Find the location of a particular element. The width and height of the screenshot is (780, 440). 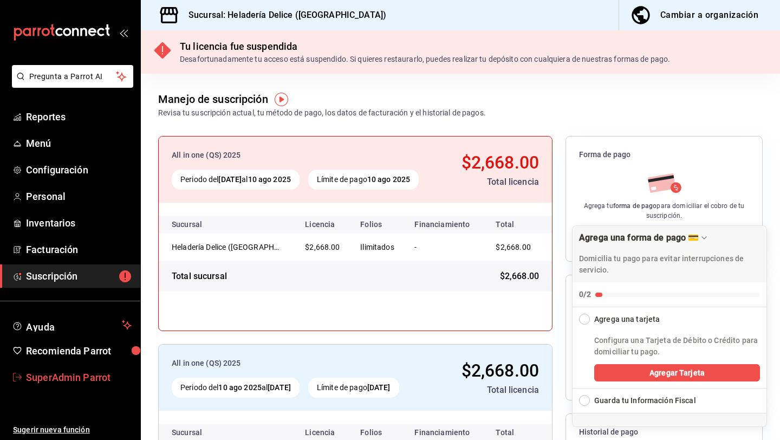

th: Folios is located at coordinates (379, 224).